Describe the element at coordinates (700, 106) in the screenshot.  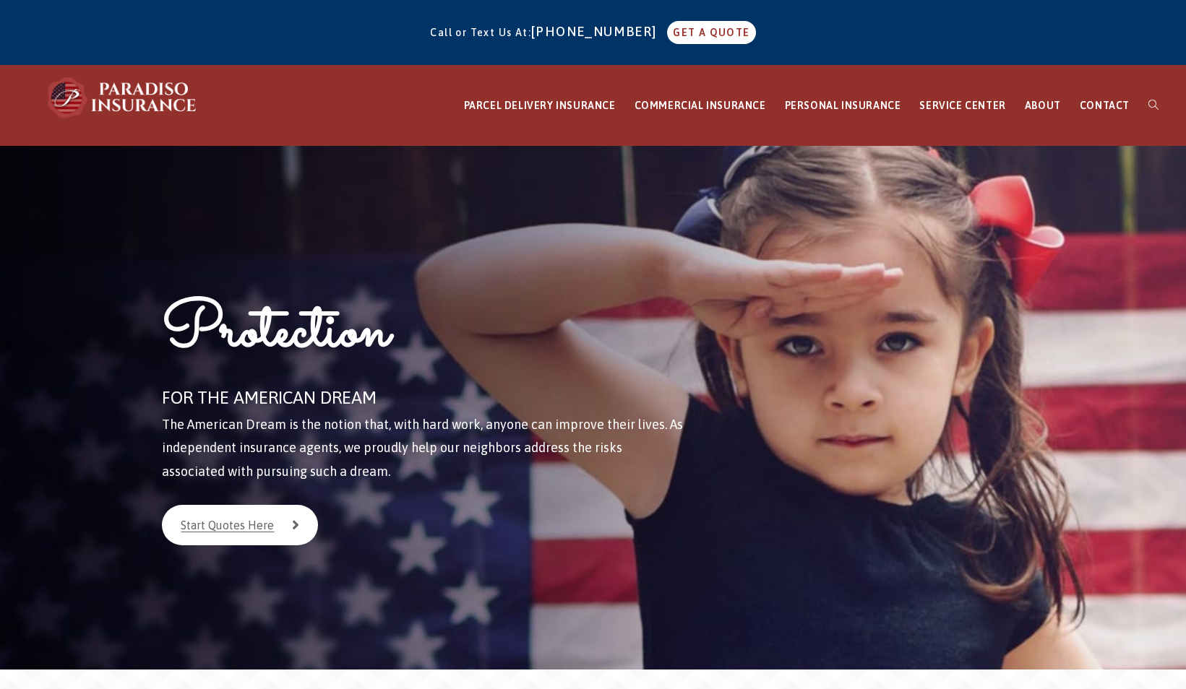
I see `span: COMMERCIAL INSURANCE` at that location.